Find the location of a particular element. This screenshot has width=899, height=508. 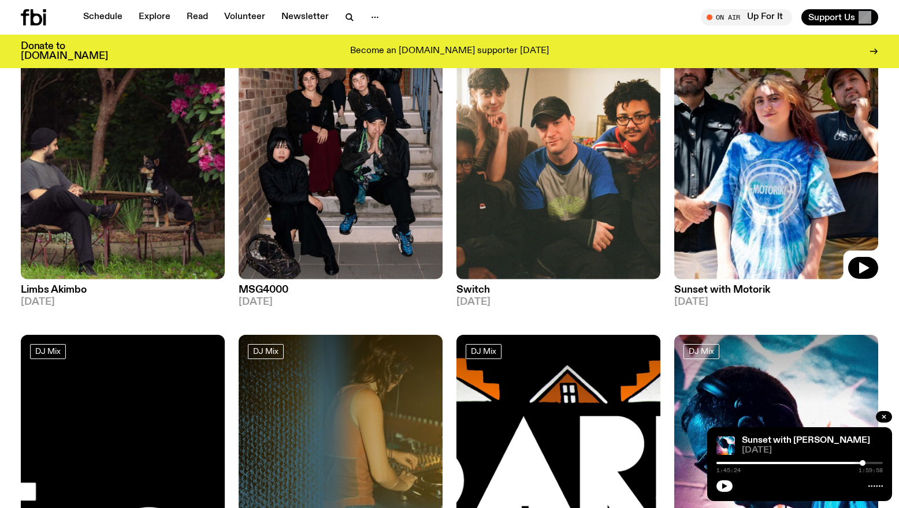

img: A warm film photo of the switch team sitting close together. from left to right: Cedar, Lau, Sand... is located at coordinates (558, 143).